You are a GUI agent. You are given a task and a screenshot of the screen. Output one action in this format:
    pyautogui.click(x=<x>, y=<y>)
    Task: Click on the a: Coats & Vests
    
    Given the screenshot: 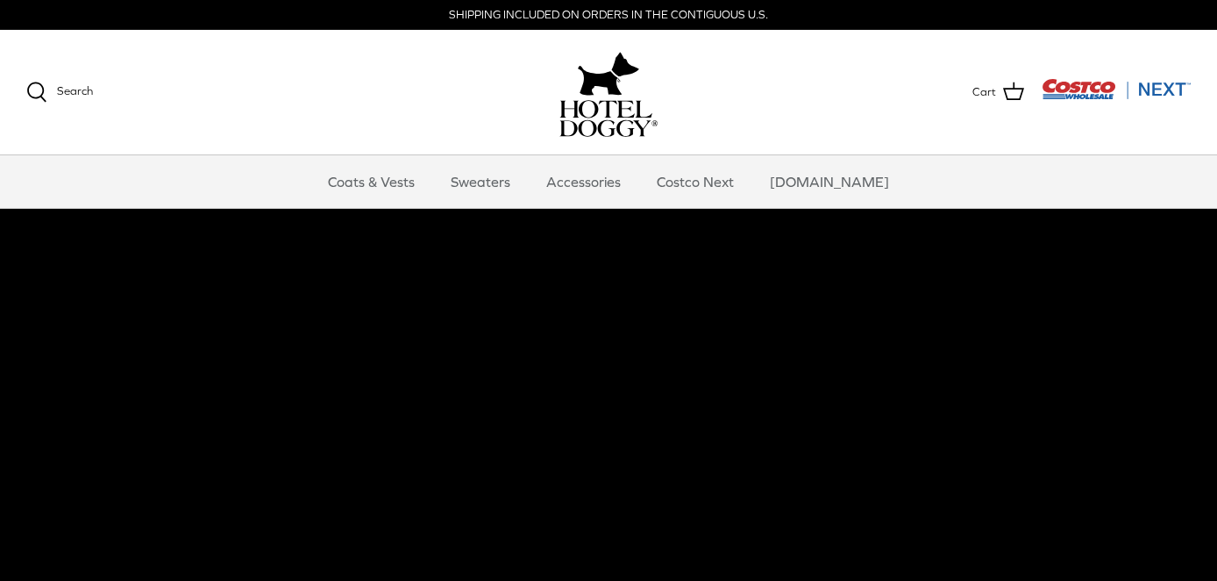 What is the action you would take?
    pyautogui.click(x=371, y=182)
    